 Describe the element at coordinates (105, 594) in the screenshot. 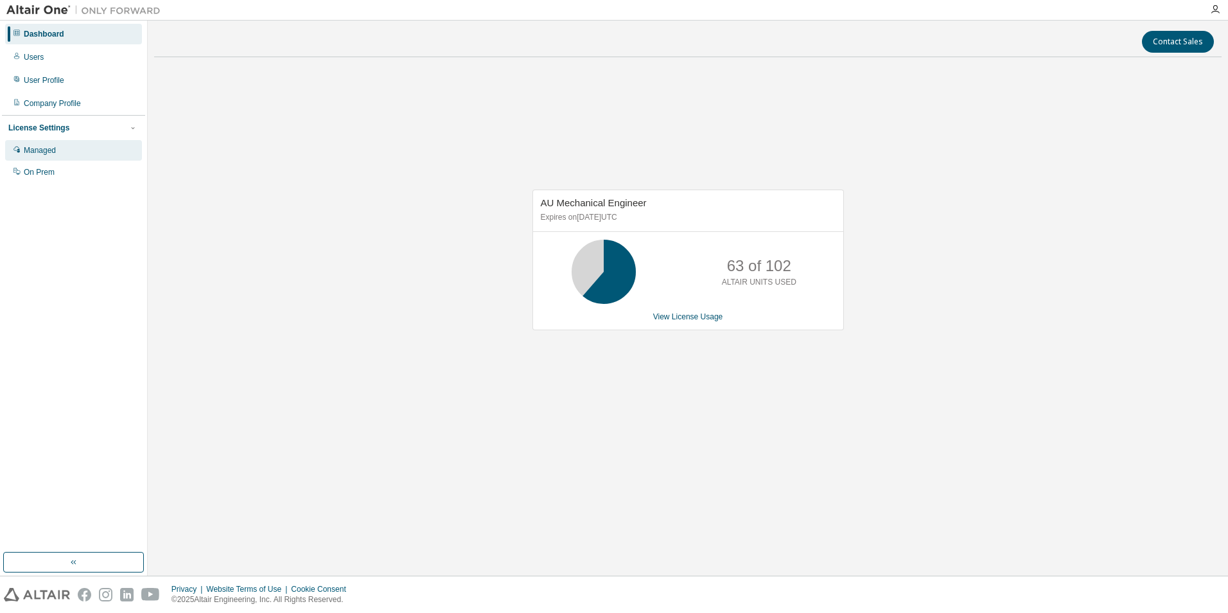

I see `img: instagram.svg` at that location.